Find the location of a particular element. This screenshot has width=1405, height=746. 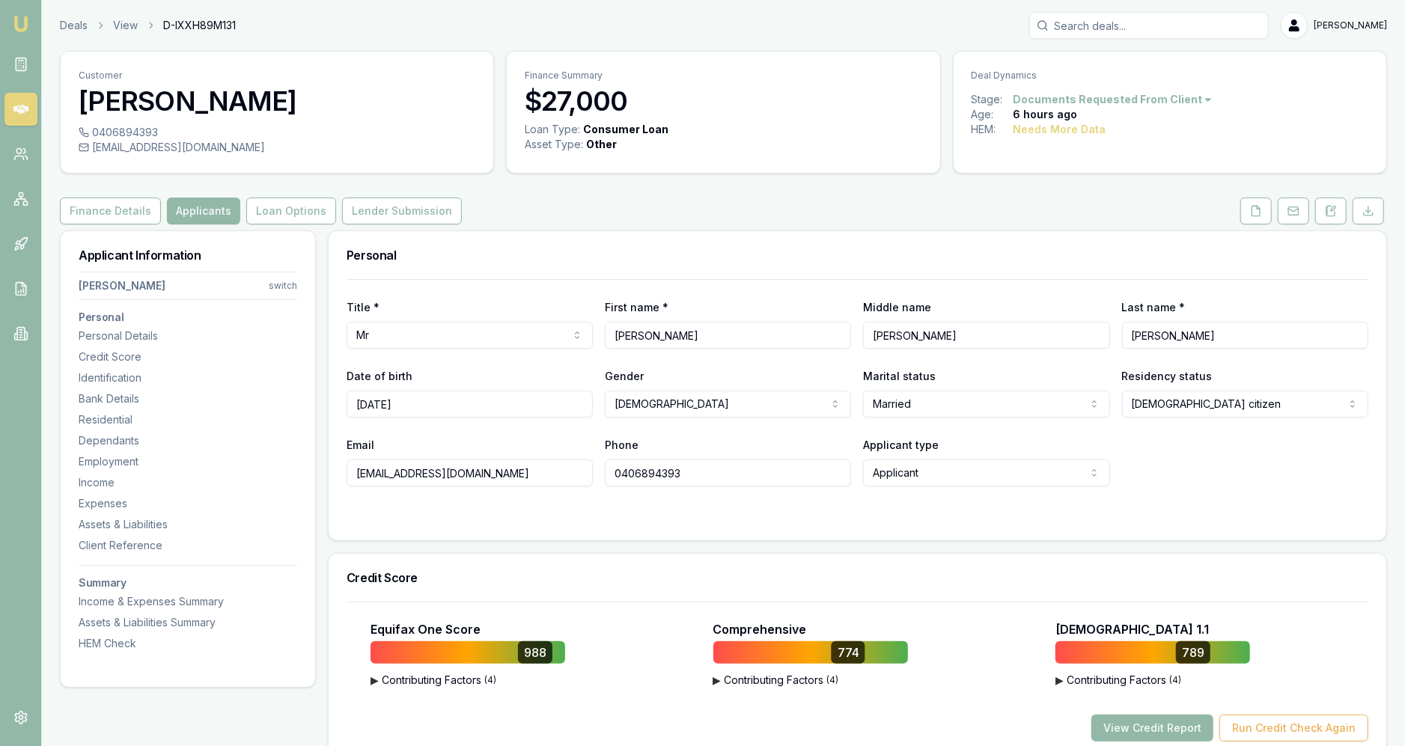

label: Phone is located at coordinates (621, 444).